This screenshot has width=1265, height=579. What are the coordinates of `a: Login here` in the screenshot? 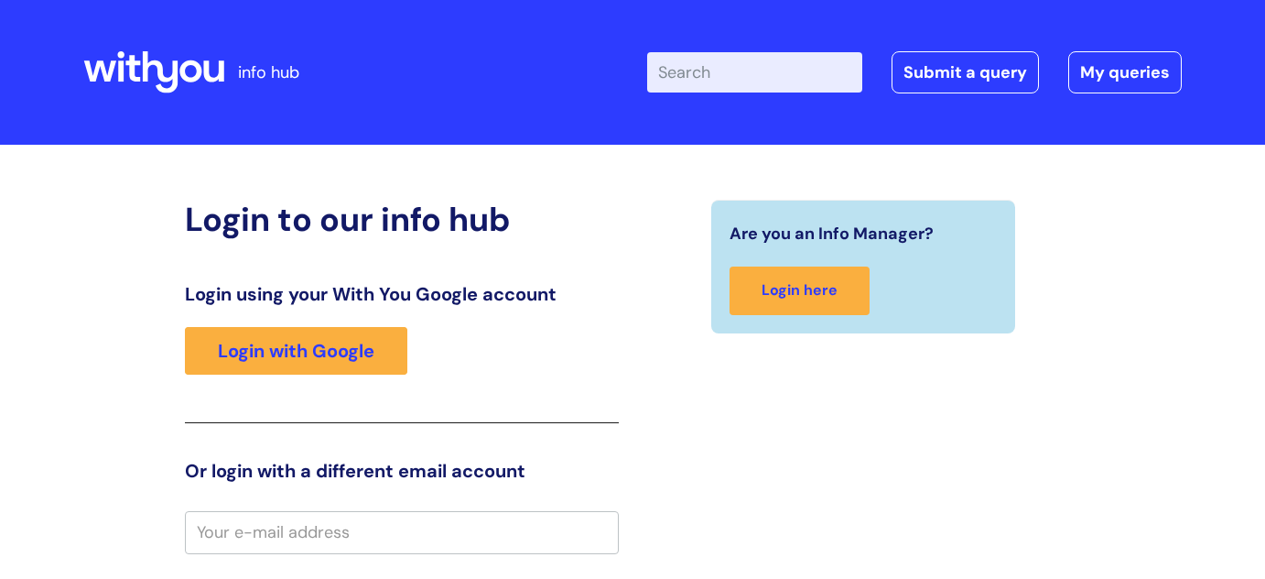 It's located at (799, 290).